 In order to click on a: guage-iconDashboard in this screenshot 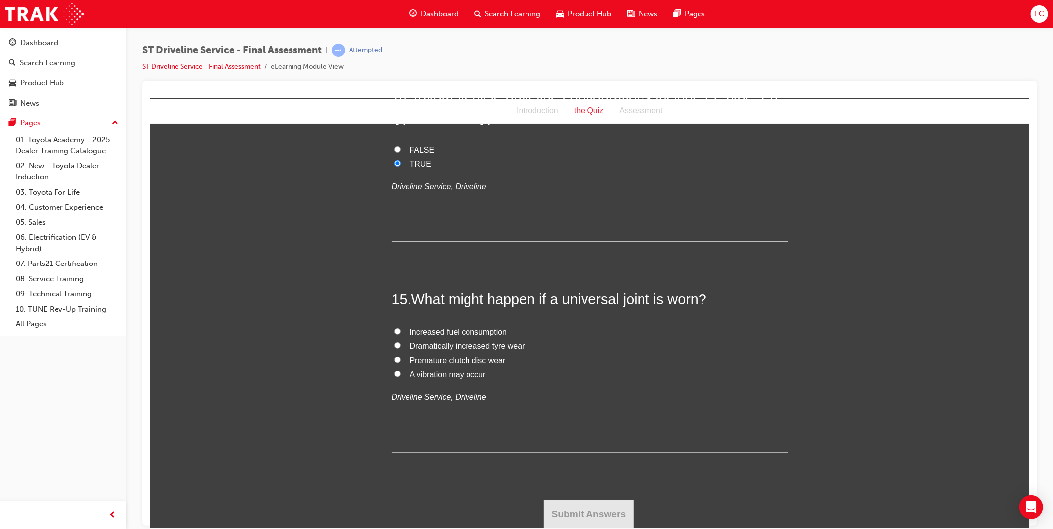, I will do `click(434, 14)`.